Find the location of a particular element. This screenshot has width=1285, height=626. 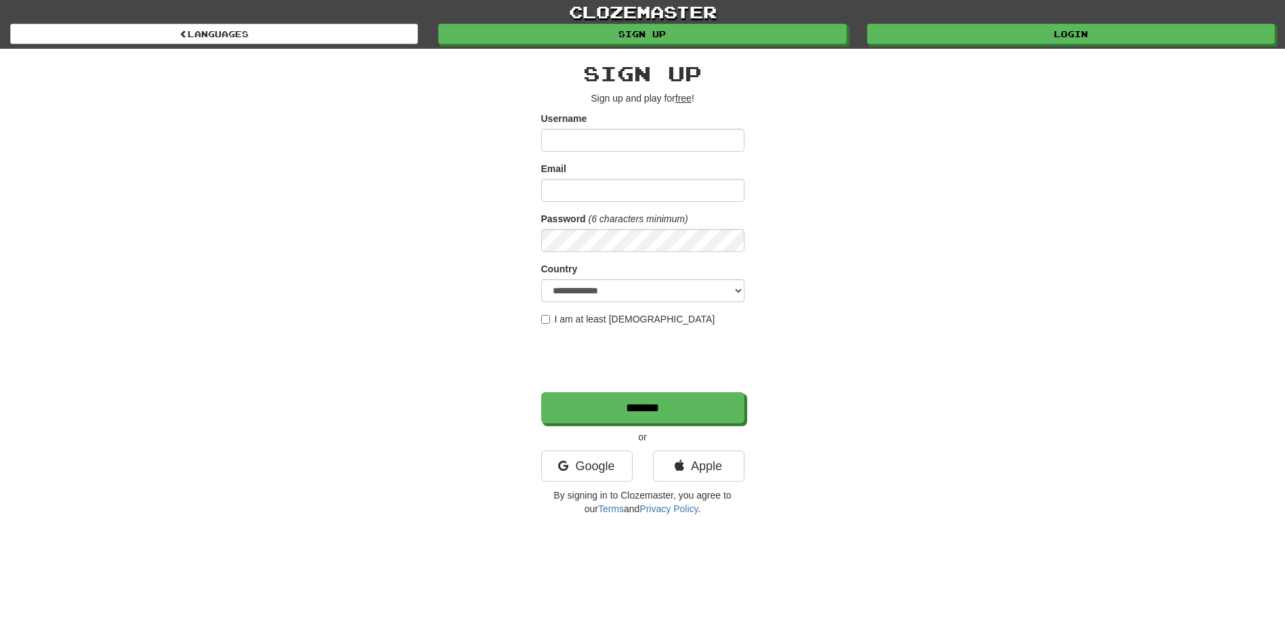

a: Privacy Policy is located at coordinates (669, 509).